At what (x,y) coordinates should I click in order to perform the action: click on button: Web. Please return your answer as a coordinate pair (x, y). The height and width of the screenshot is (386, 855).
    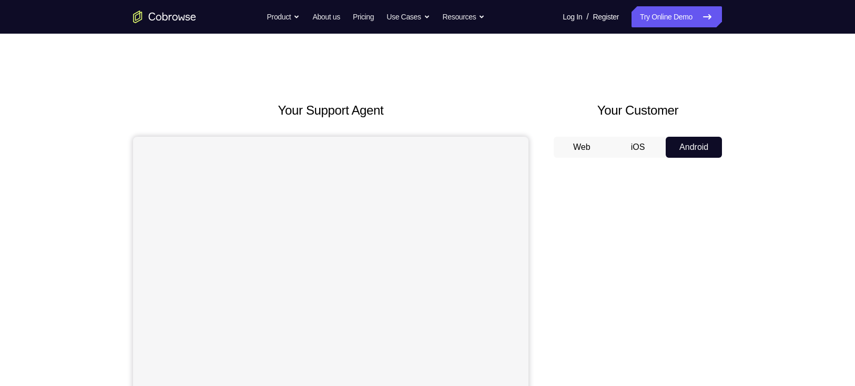
    Looking at the image, I should click on (581, 147).